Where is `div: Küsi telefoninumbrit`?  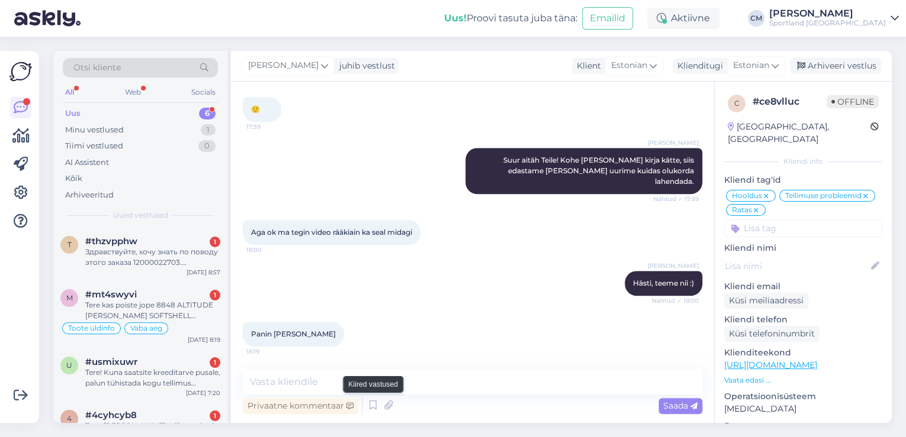
div: Küsi telefoninumbrit is located at coordinates (771, 334).